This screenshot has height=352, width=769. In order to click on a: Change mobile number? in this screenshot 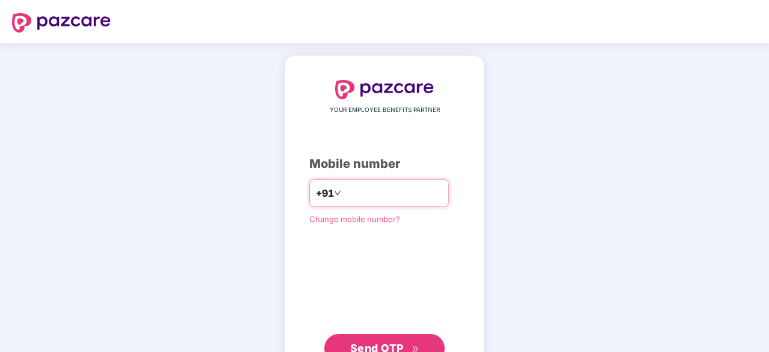, I will do `click(355, 219)`.